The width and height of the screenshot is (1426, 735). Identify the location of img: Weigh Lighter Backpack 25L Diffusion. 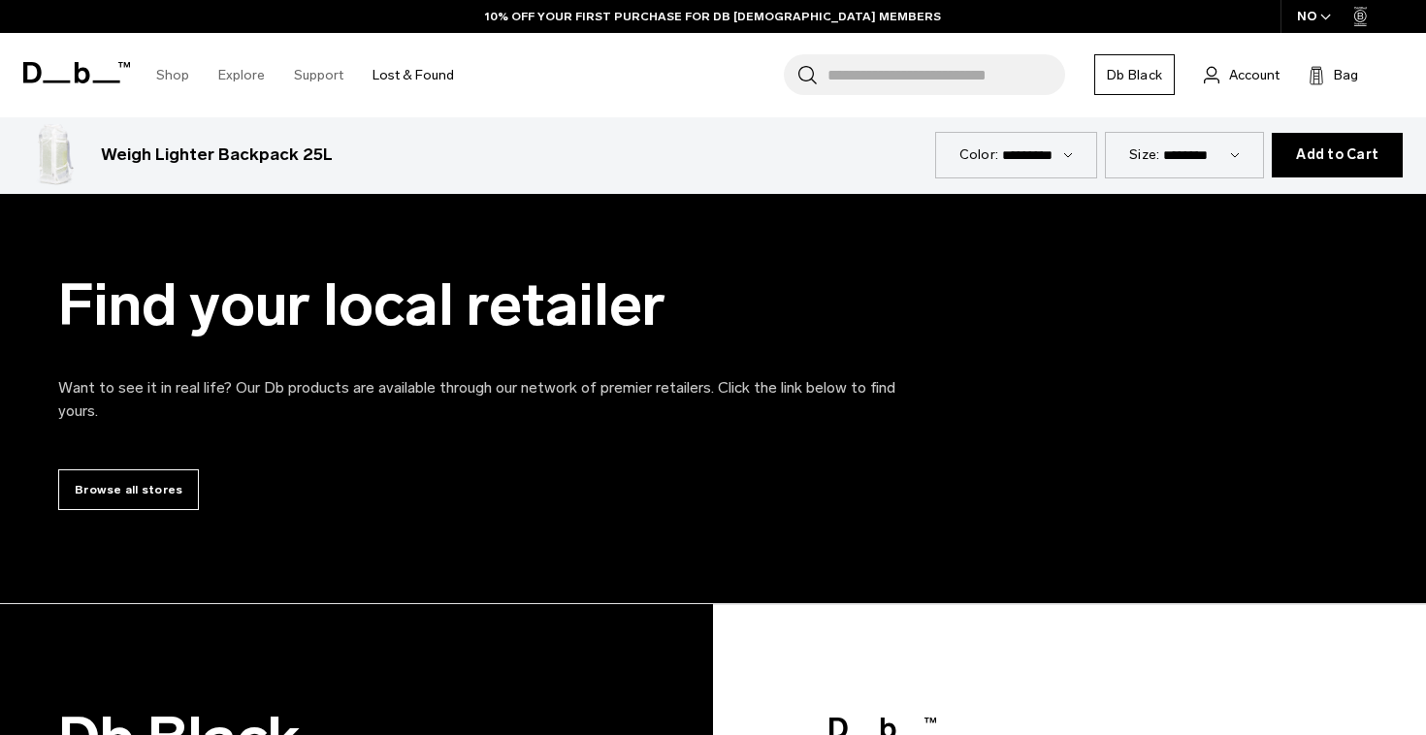
(54, 155).